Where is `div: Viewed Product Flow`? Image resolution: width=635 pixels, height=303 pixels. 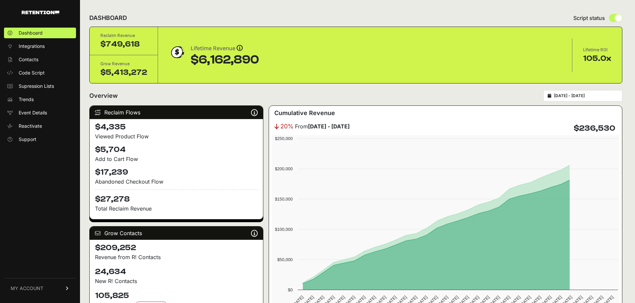
div: Viewed Product Flow is located at coordinates (176, 137).